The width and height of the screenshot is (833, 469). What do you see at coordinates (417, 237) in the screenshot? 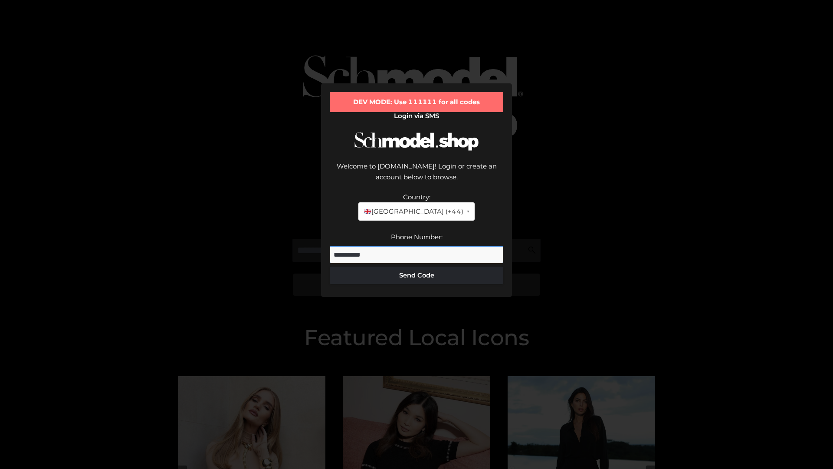
I see `label: Phone Number:` at bounding box center [417, 237].